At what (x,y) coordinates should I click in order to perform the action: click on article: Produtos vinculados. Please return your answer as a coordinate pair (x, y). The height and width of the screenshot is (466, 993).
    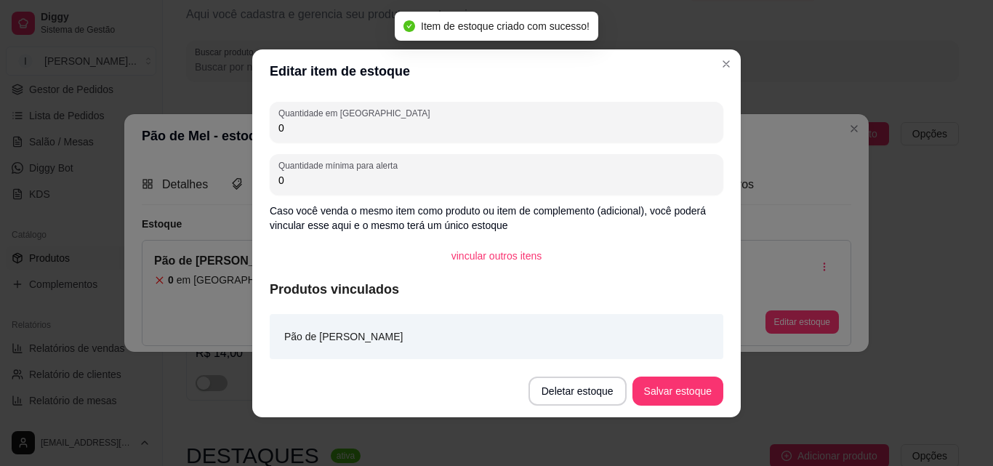
    Looking at the image, I should click on (496, 289).